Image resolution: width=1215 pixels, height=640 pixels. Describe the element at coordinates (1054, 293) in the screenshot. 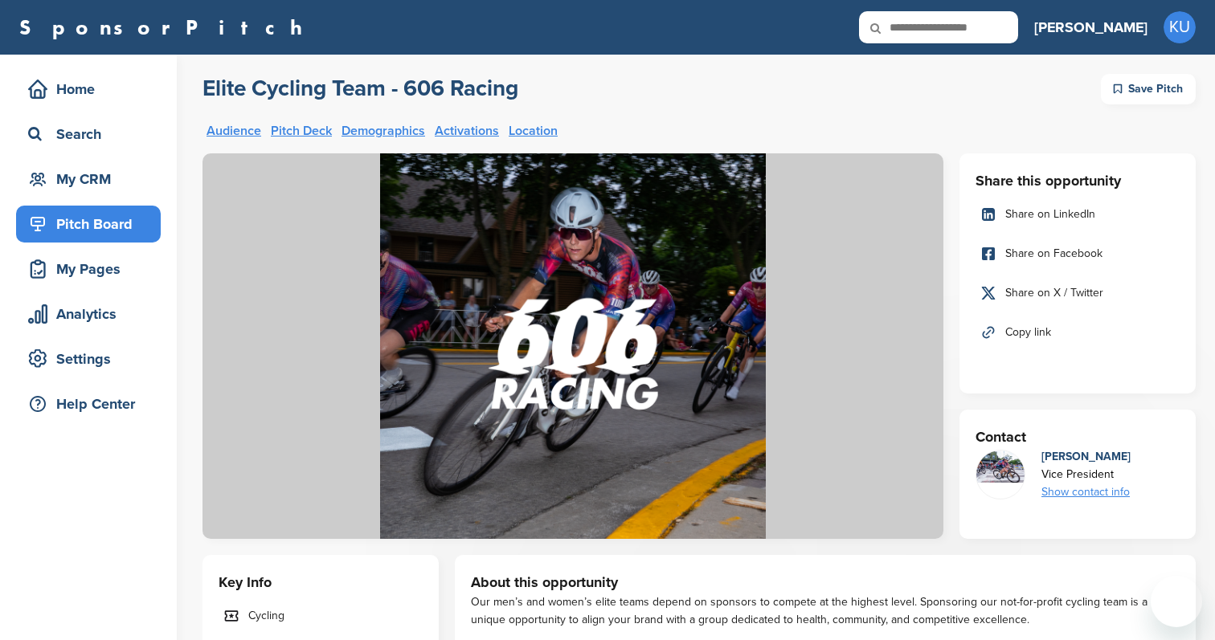

I see `span: Share on X / Twitter` at that location.